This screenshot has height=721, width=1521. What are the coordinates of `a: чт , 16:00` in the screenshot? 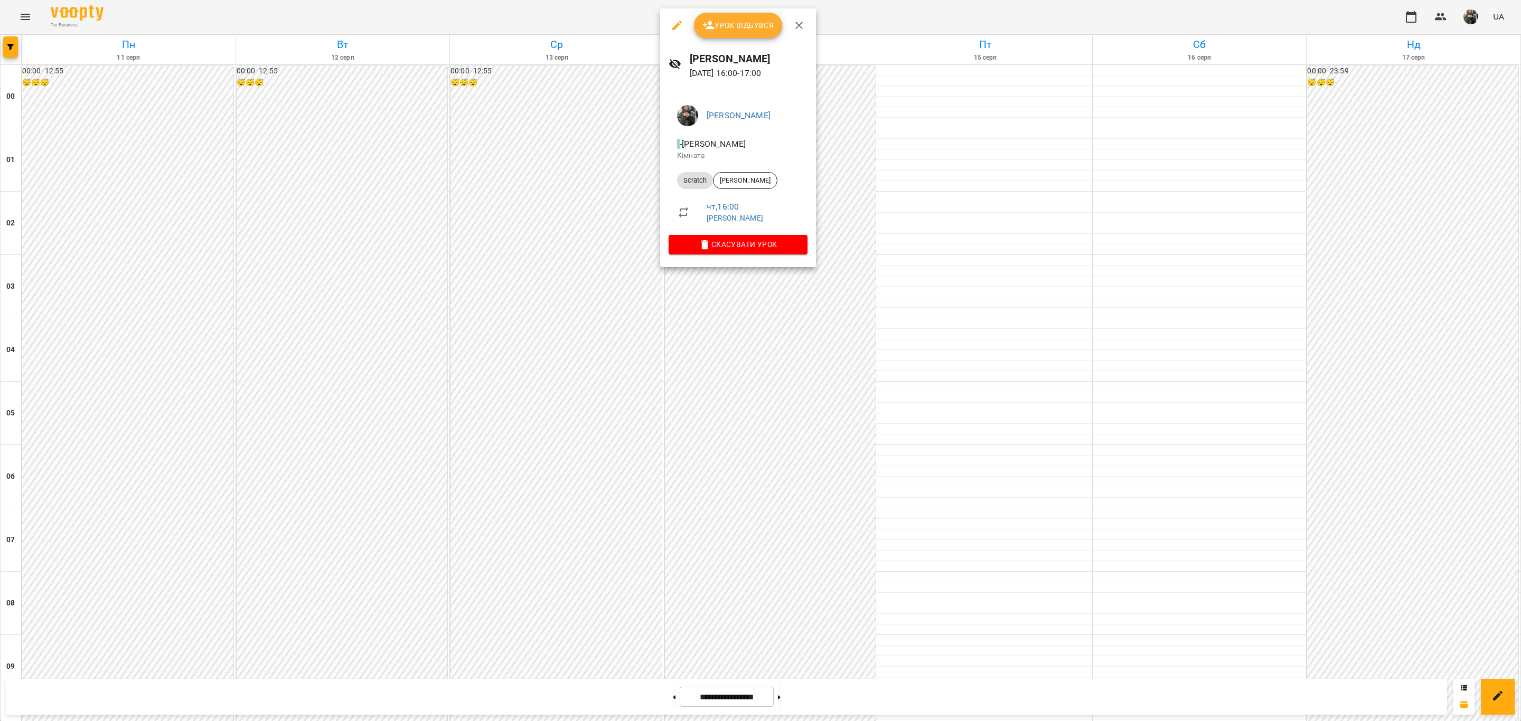 It's located at (722, 206).